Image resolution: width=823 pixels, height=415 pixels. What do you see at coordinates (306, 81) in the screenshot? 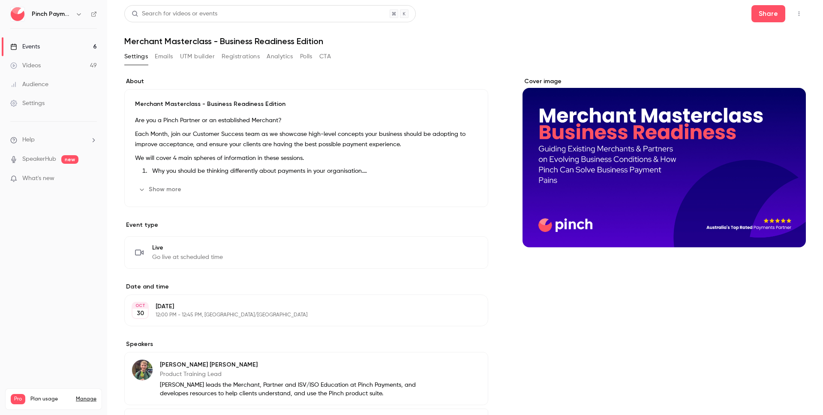
I see `label: About` at bounding box center [306, 81].